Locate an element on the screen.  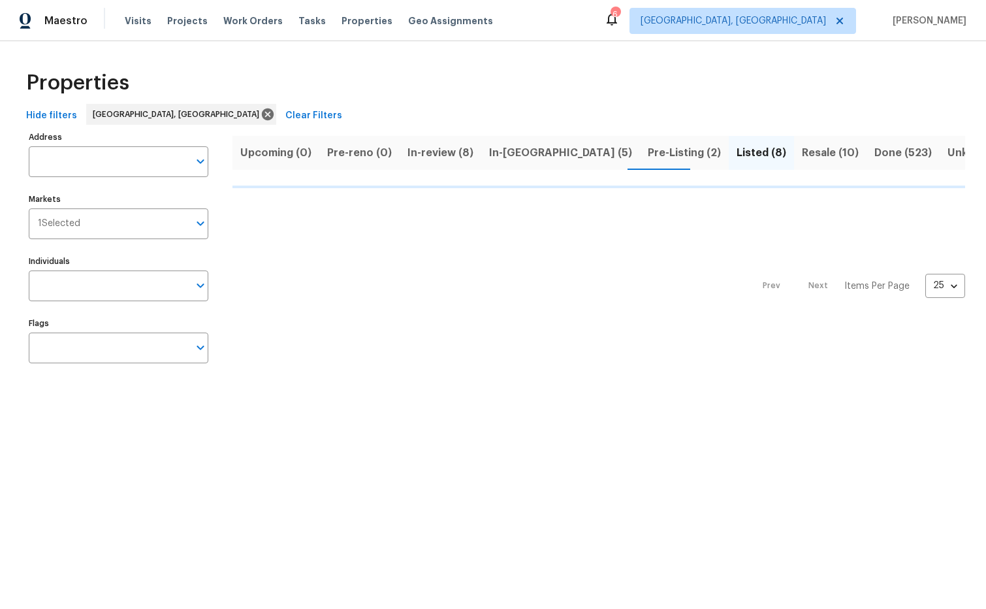
span: Work Orders is located at coordinates (253, 21).